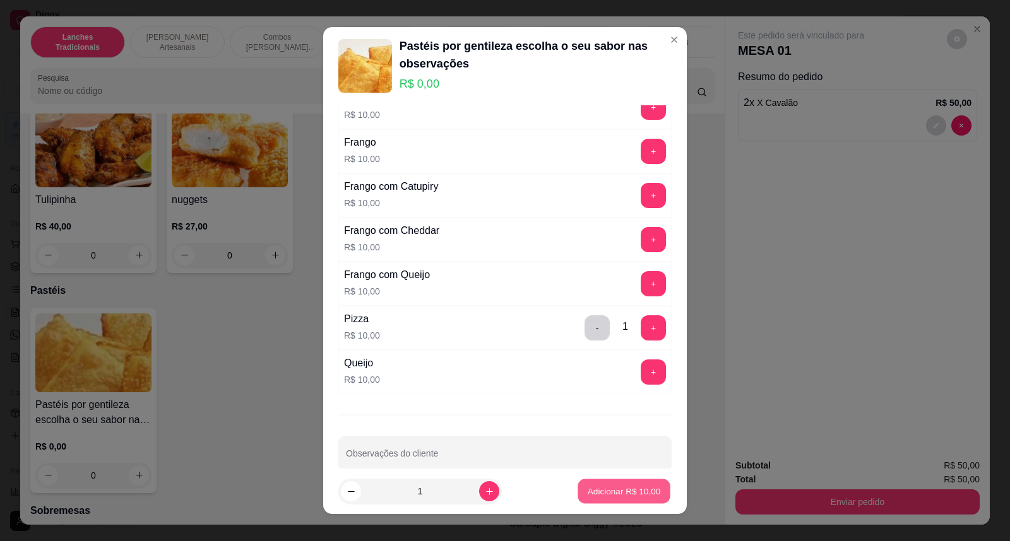  I want to click on div: Queijo, so click(362, 364).